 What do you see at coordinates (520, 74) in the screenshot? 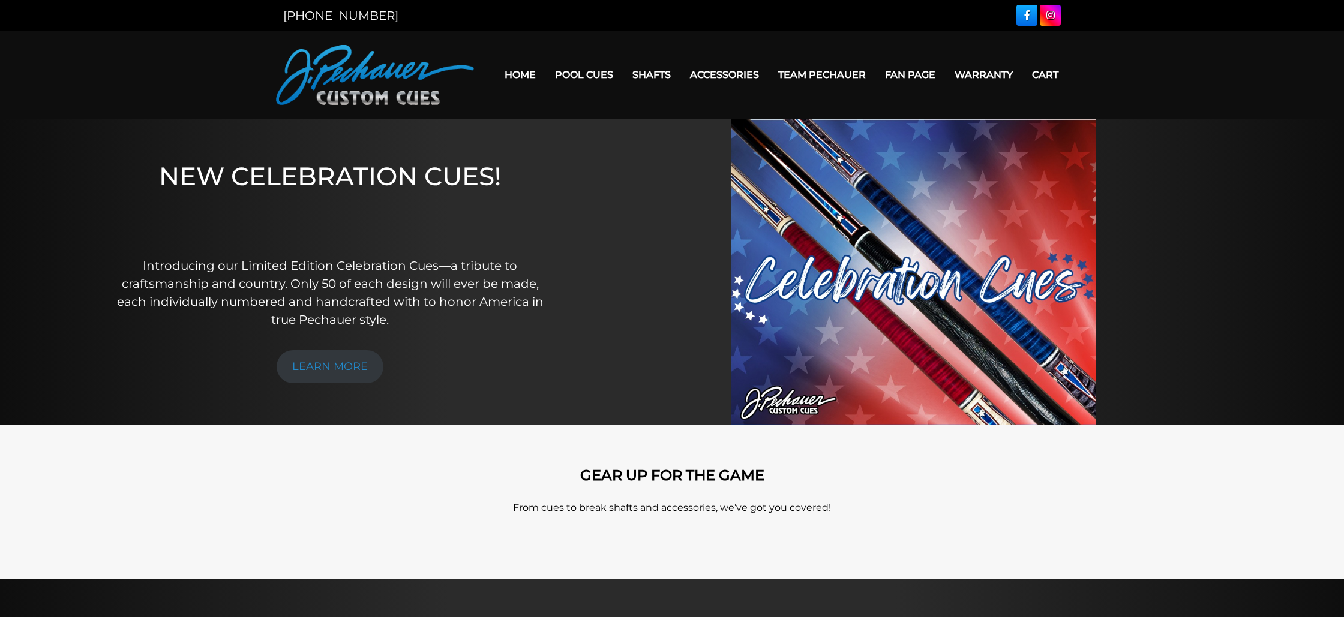
I see `a: Home` at bounding box center [520, 74].